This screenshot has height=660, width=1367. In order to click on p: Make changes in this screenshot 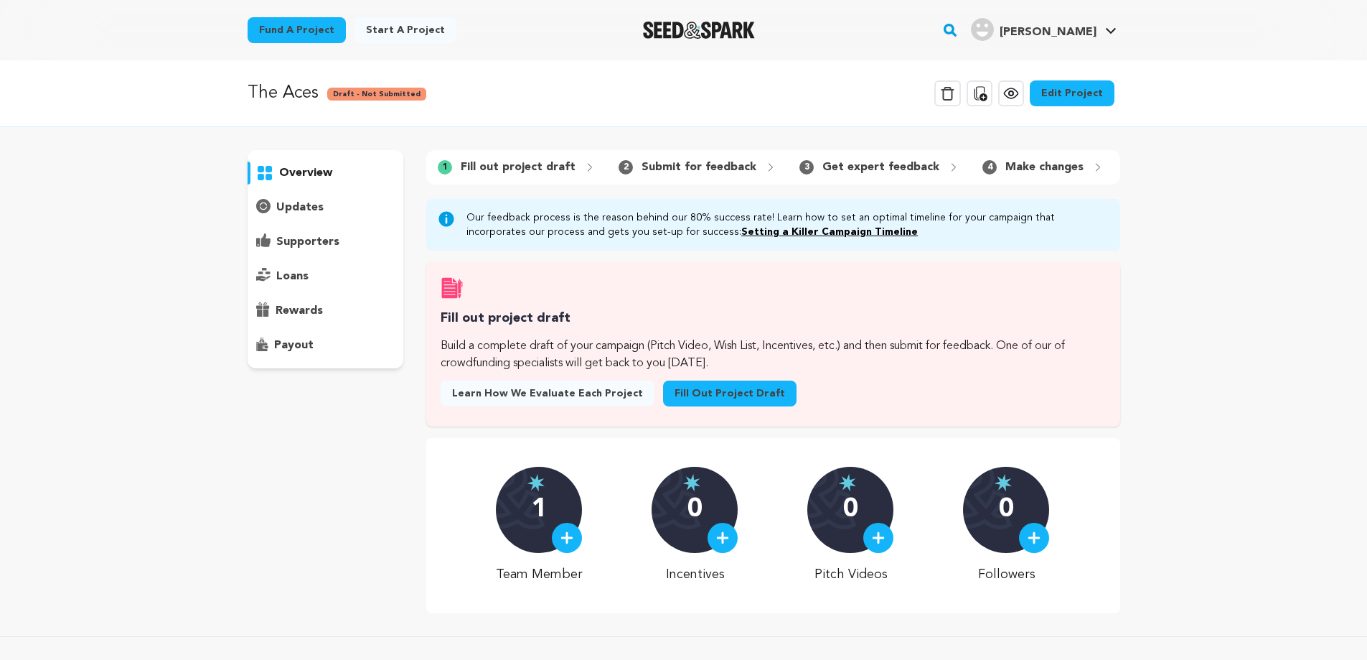, I will do `click(1044, 167)`.